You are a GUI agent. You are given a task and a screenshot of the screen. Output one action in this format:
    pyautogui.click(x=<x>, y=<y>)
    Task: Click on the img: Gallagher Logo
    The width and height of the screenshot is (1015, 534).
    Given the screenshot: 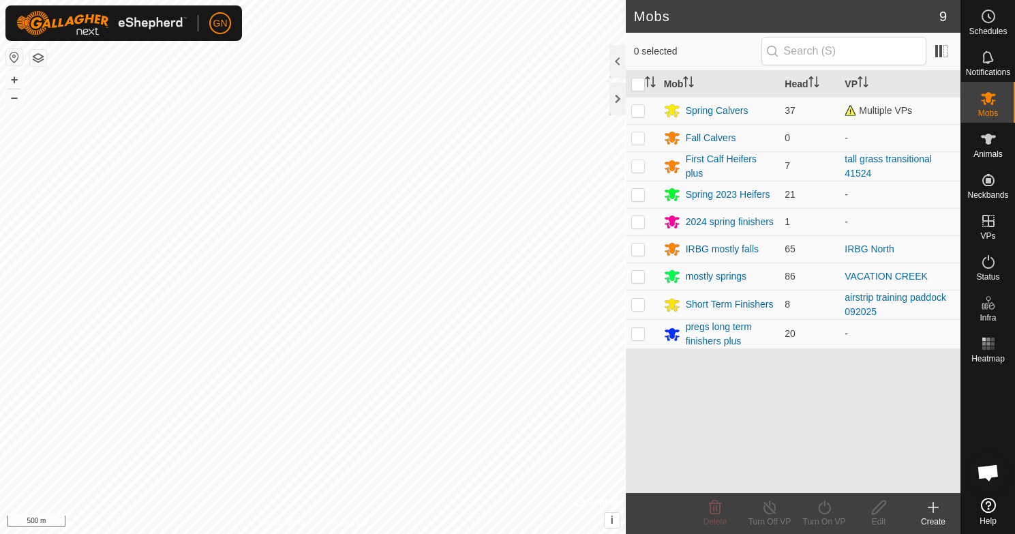 What is the action you would take?
    pyautogui.click(x=102, y=23)
    